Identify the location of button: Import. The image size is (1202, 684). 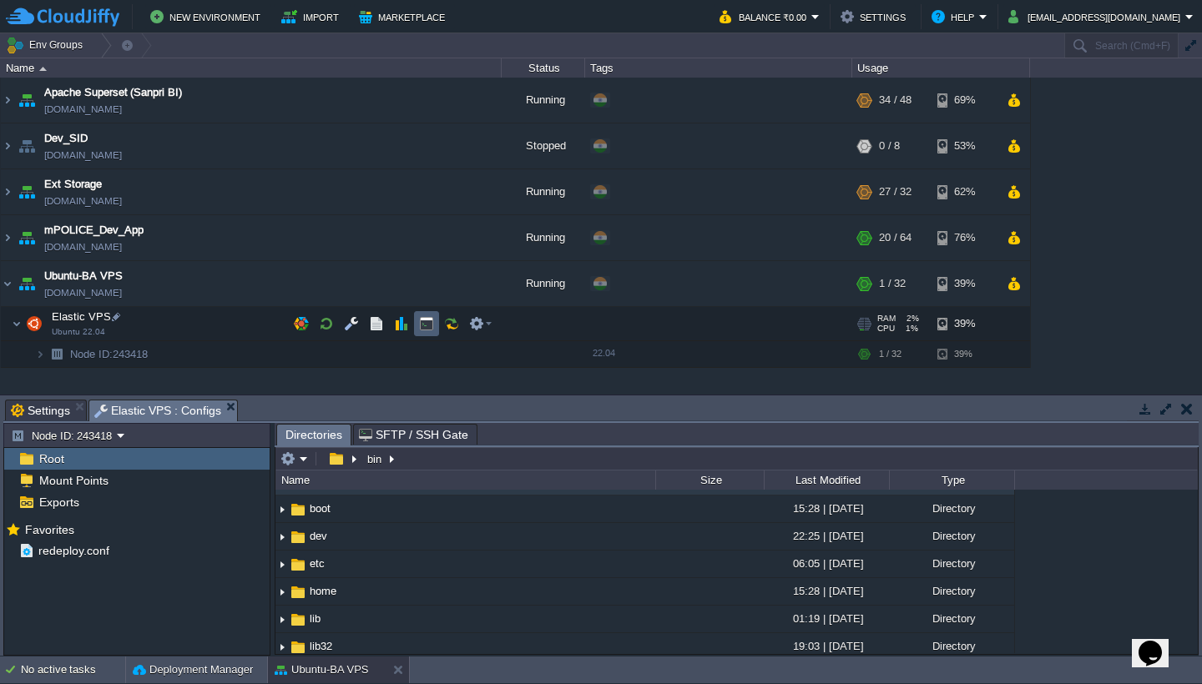
(312, 17).